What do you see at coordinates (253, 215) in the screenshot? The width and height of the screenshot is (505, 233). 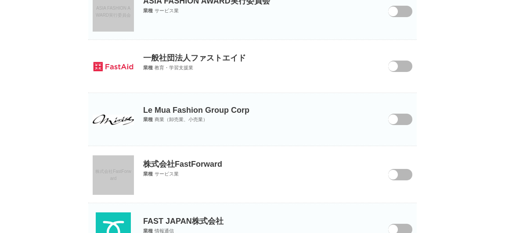 I see `p: FAST JAPAN株式会社` at bounding box center [253, 215].